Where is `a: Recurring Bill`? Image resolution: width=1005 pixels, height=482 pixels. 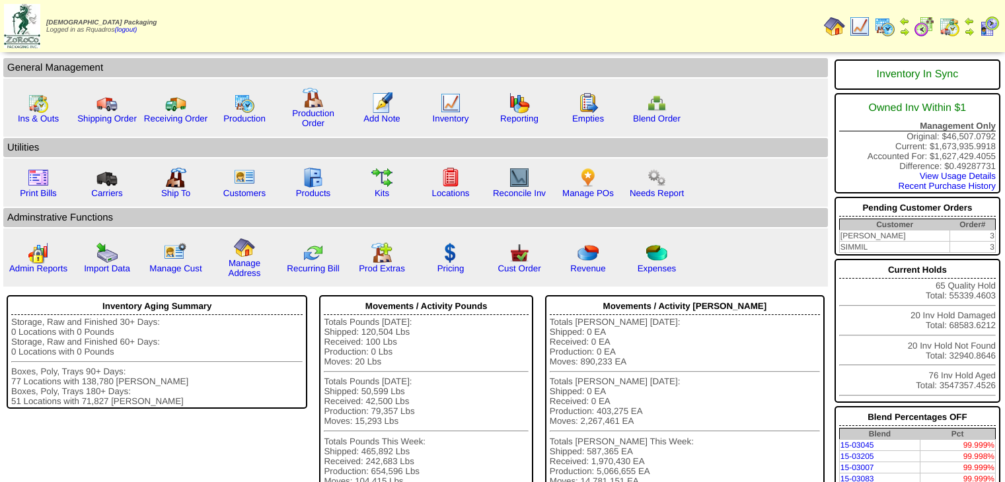
a: Recurring Bill is located at coordinates (313, 268).